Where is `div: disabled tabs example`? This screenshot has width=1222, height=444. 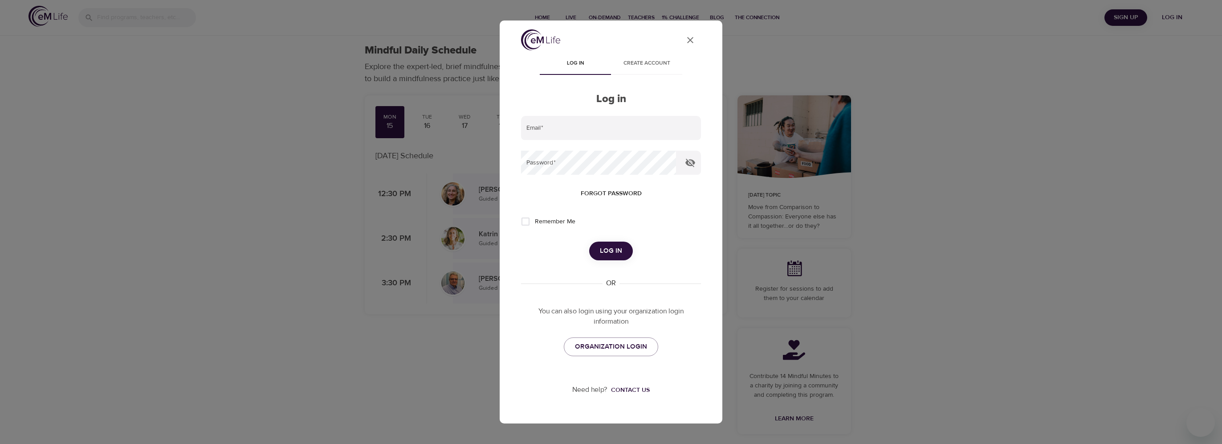
div: disabled tabs example is located at coordinates (611, 64).